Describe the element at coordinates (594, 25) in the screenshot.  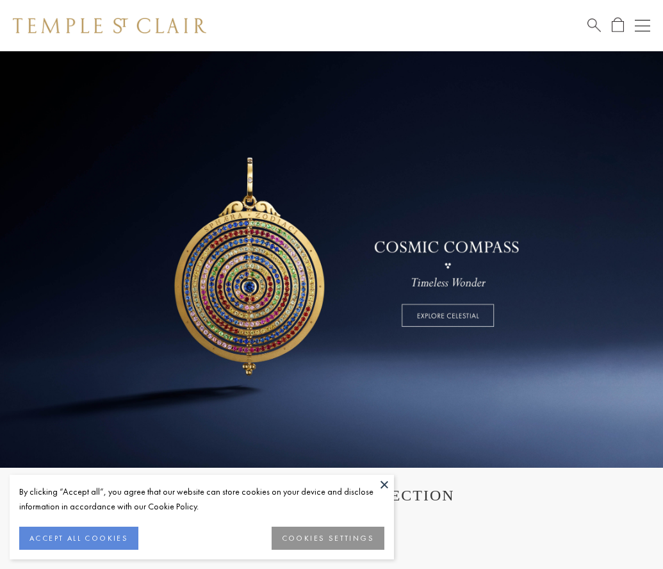
I see `a: Search` at that location.